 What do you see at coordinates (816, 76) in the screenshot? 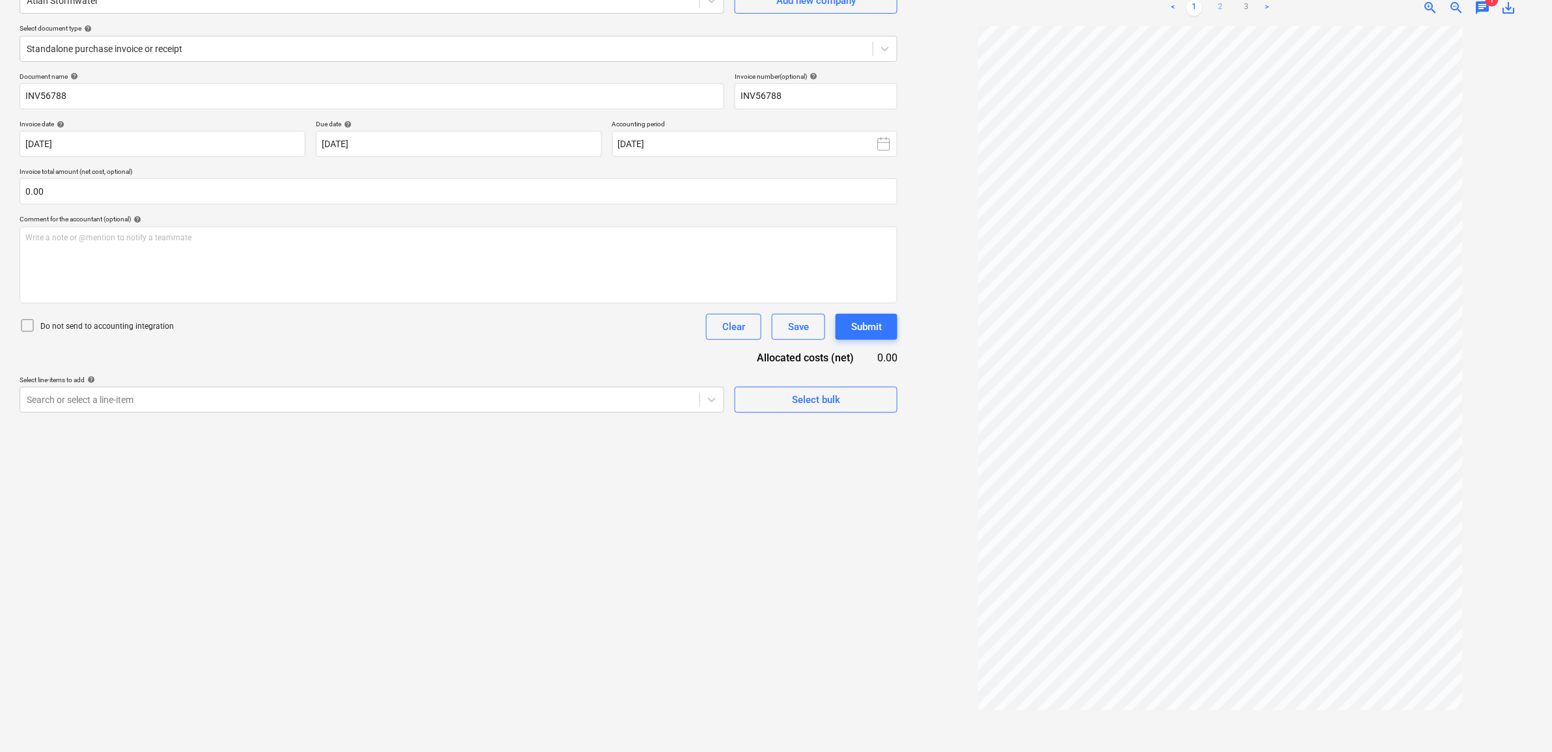
I see `div: Invoice number (optional)` at bounding box center [816, 76].